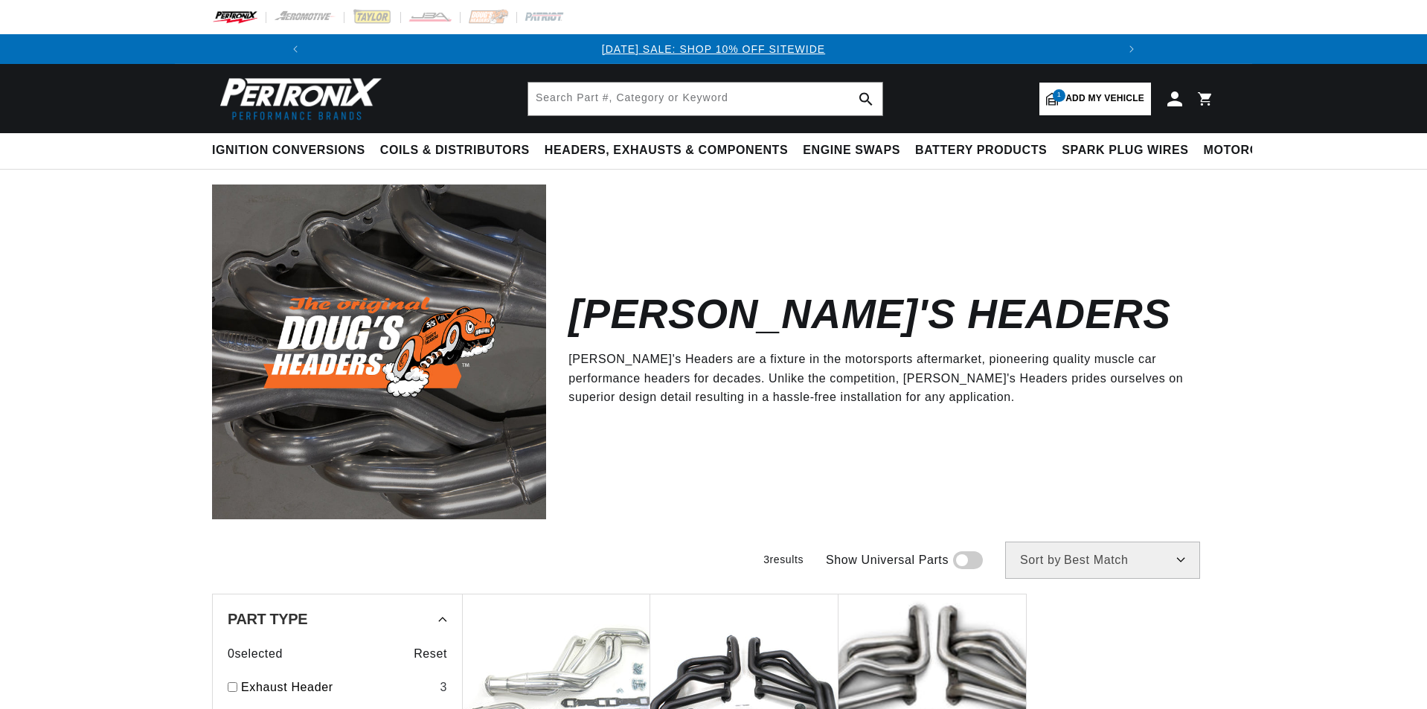 This screenshot has width=1427, height=709. I want to click on span: 1, so click(1058, 95).